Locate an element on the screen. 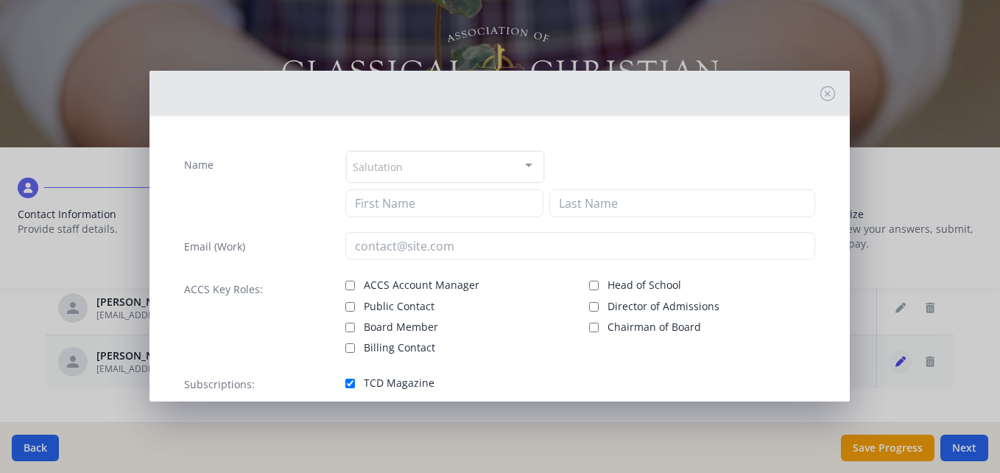 Image resolution: width=1000 pixels, height=473 pixels. label: Subscriptions: is located at coordinates (219, 384).